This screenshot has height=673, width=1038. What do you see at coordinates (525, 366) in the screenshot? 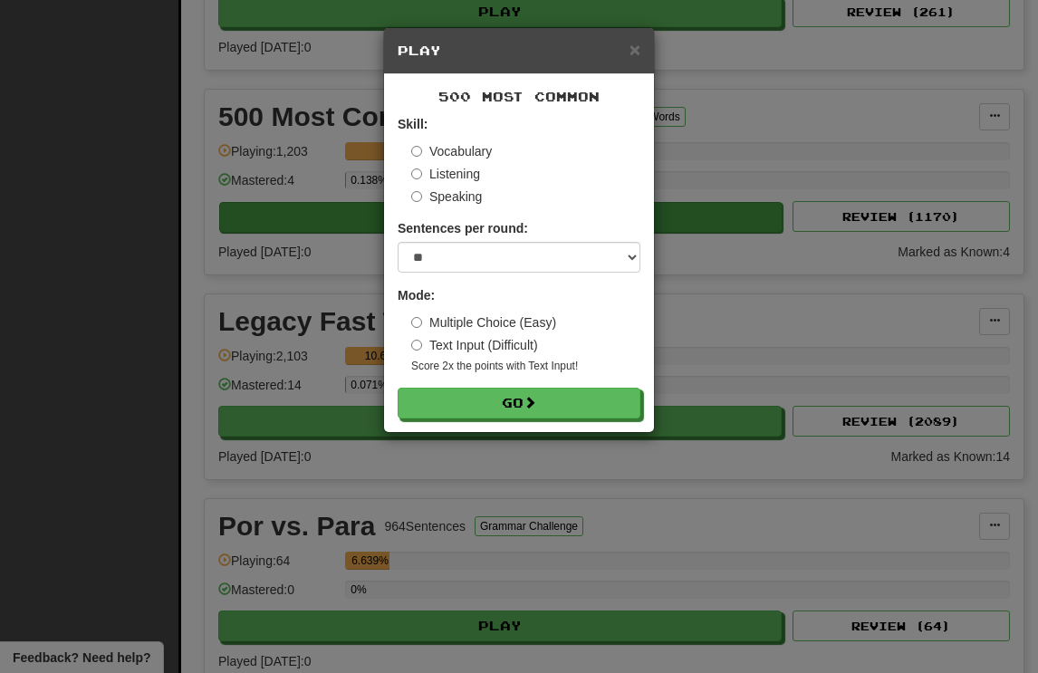
I see `small: Score 2x the points with Text Input !` at bounding box center [525, 366].